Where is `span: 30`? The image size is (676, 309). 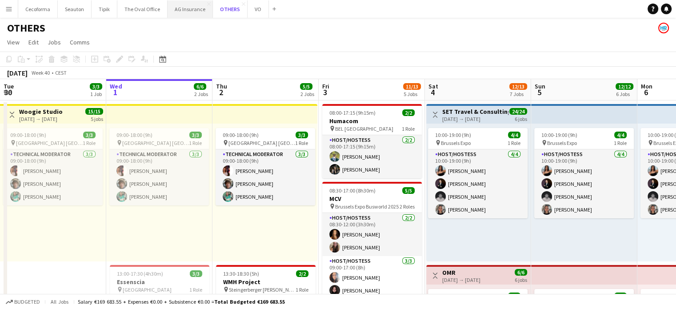 span: 30 is located at coordinates (8, 92).